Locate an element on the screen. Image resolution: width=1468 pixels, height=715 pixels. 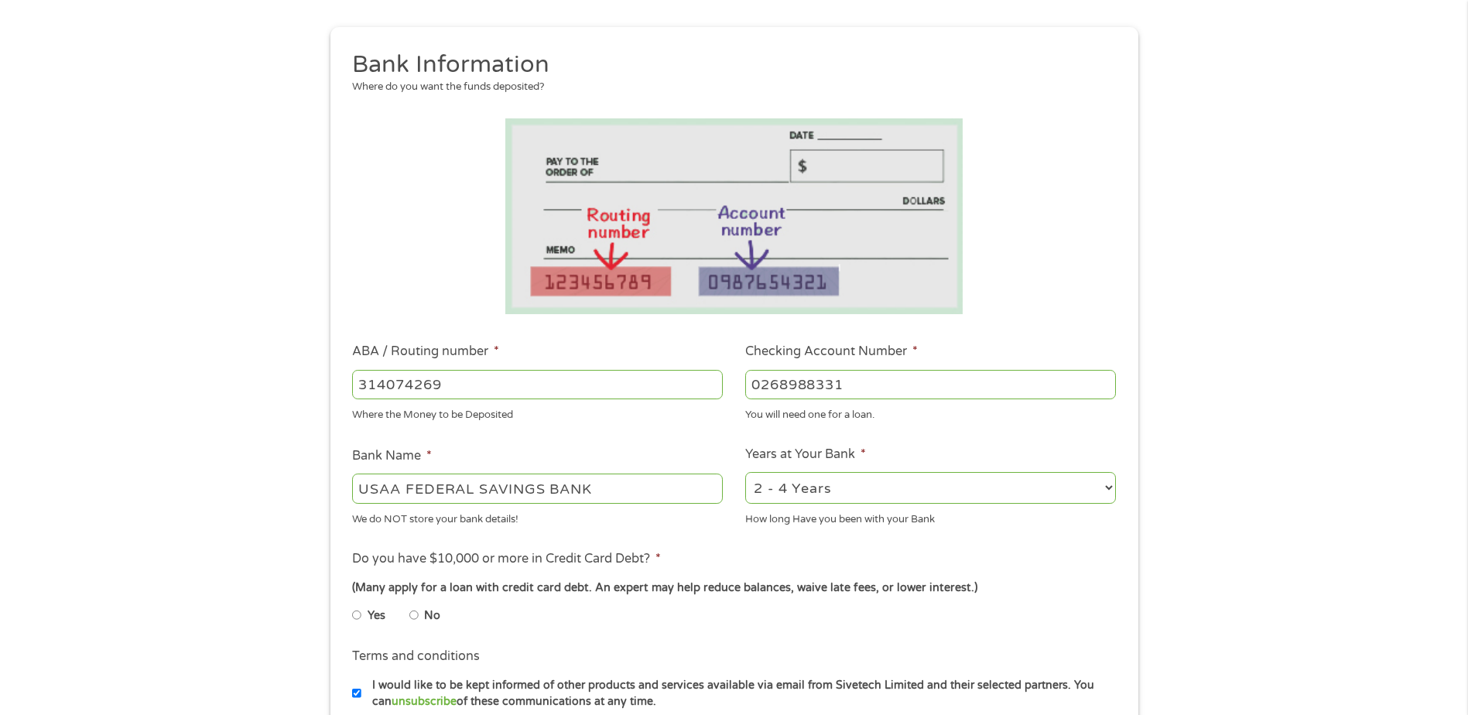
h2: Bank Information is located at coordinates (728, 65).